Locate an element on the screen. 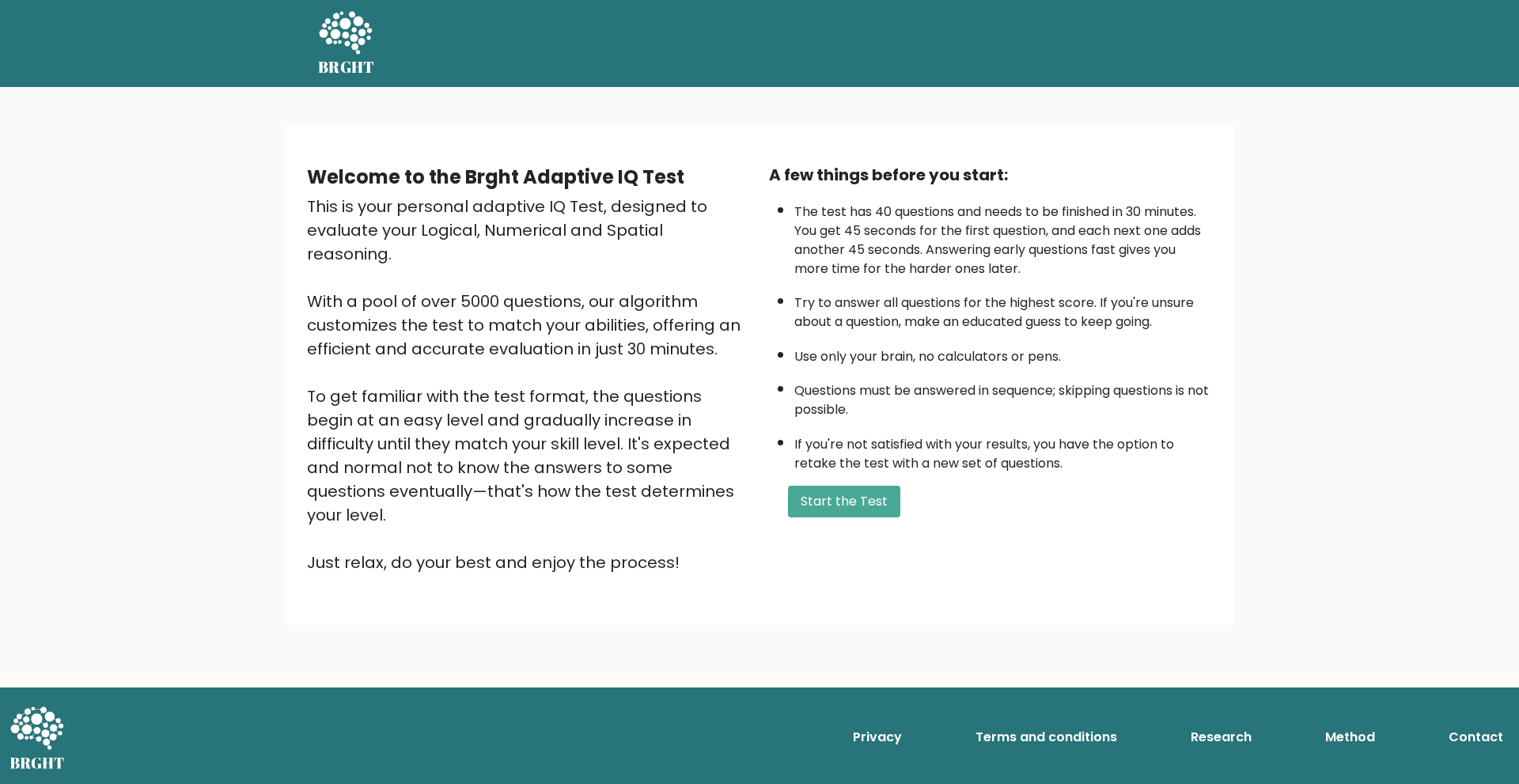  div: A few things before you start: is located at coordinates (990, 175).